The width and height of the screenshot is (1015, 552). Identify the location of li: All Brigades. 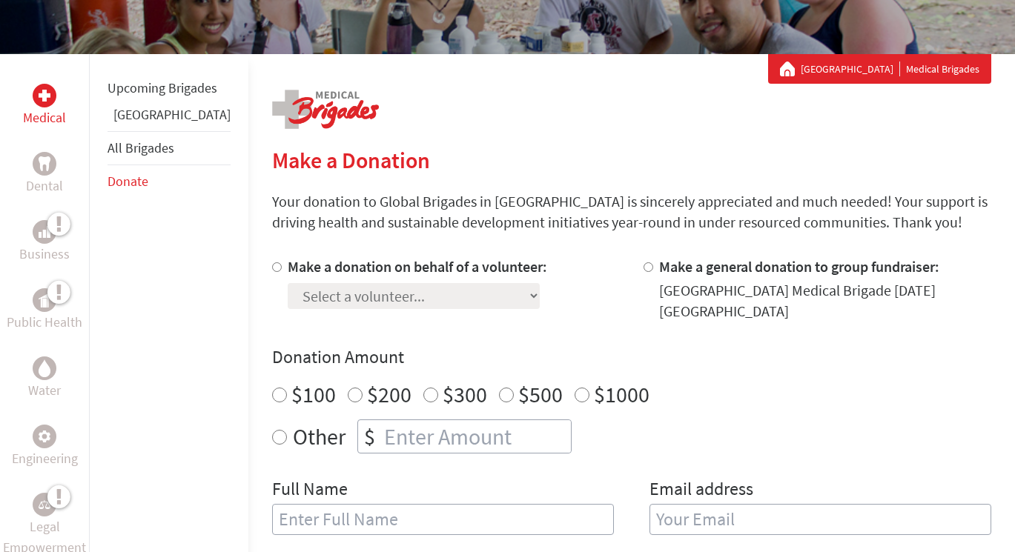
(169, 148).